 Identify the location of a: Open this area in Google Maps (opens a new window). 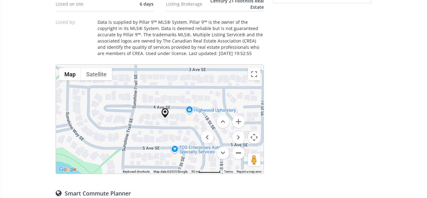
(68, 169).